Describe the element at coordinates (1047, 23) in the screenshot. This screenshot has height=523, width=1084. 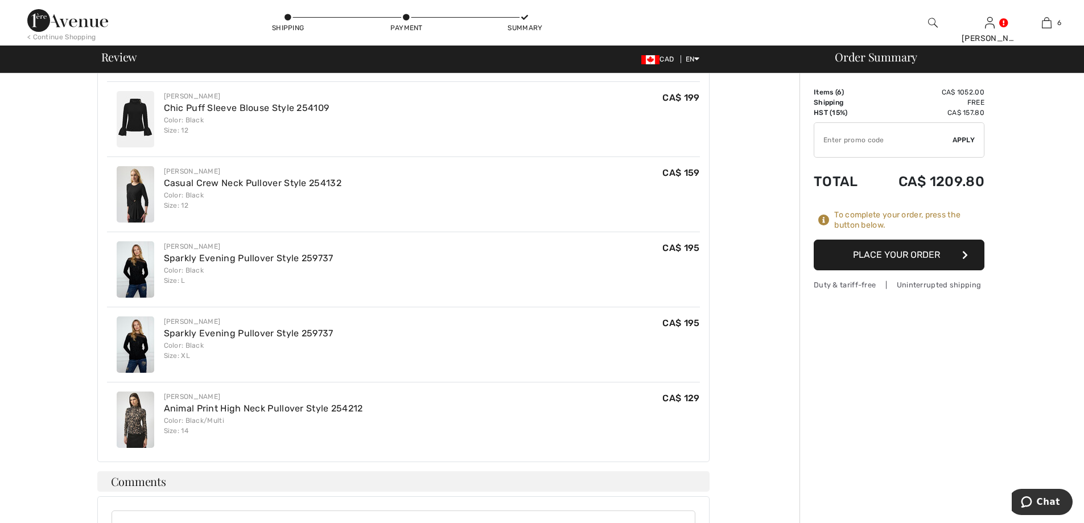
I see `img: My Bag` at that location.